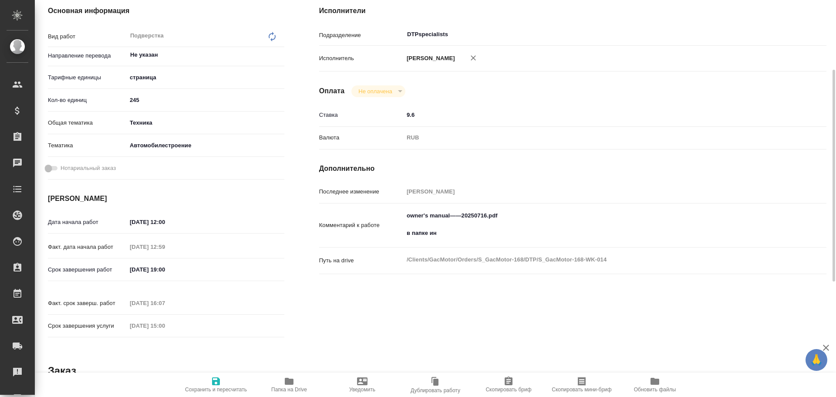 The image size is (836, 397). I want to click on p: Последнее изменение, so click(362, 192).